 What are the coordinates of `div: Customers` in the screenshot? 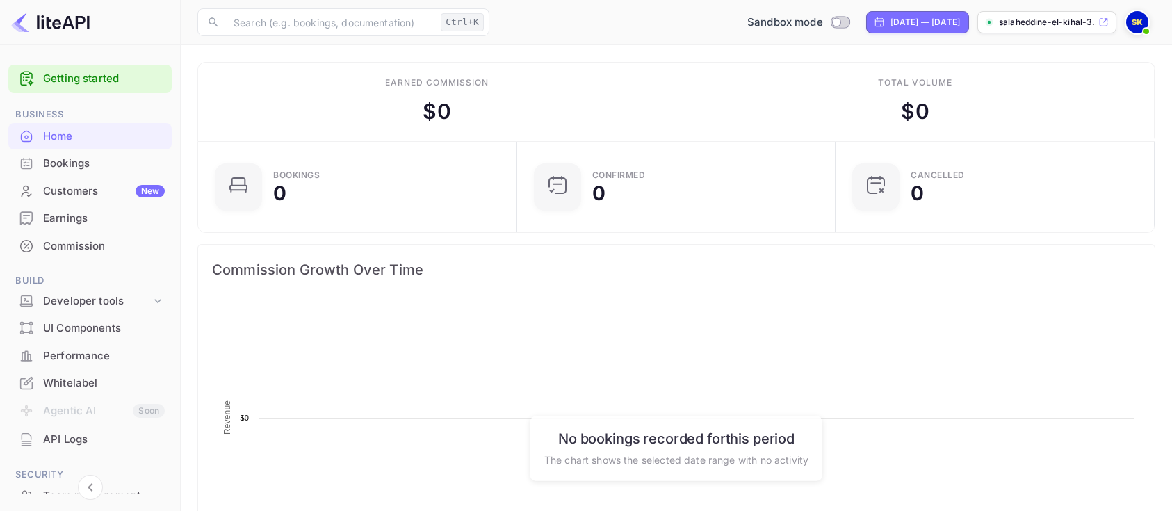 It's located at (104, 191).